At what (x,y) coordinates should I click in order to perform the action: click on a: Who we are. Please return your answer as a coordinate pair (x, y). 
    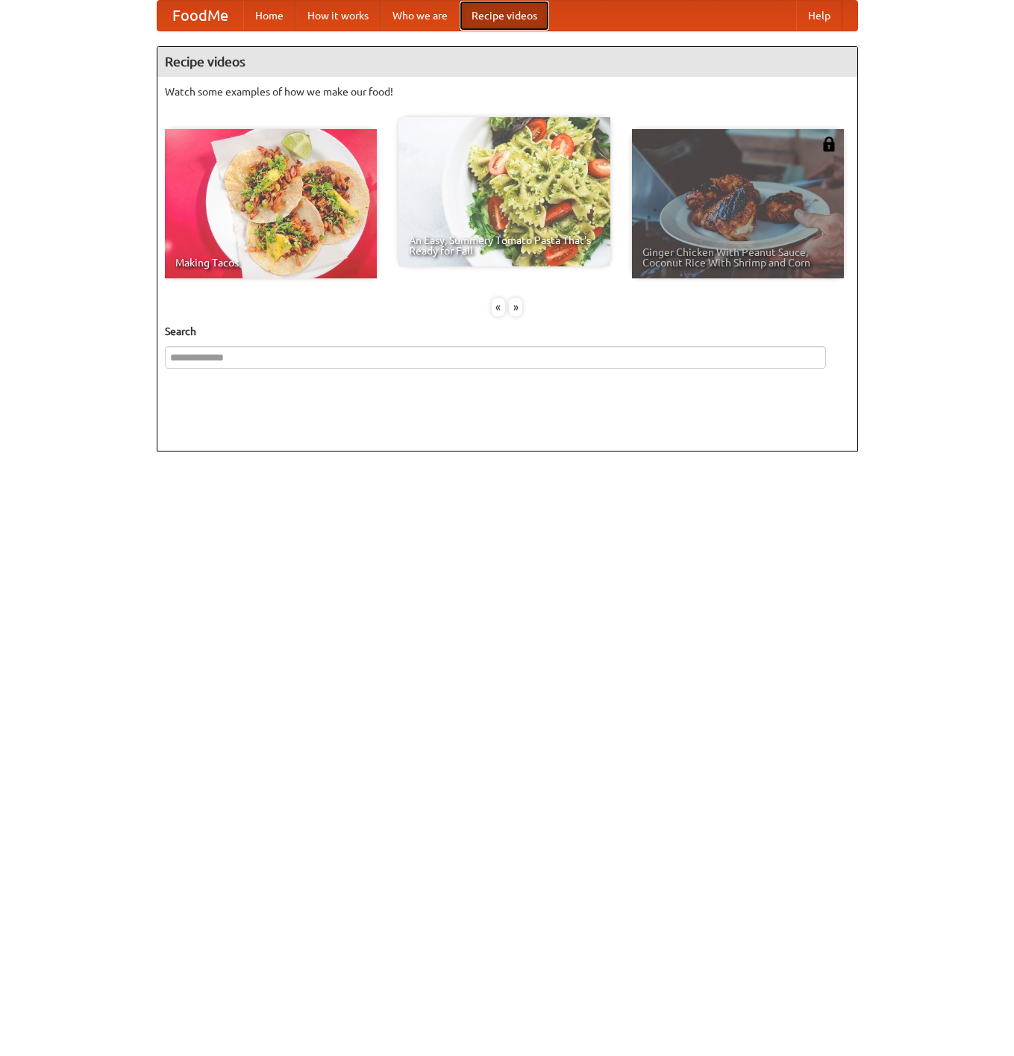
    Looking at the image, I should click on (420, 16).